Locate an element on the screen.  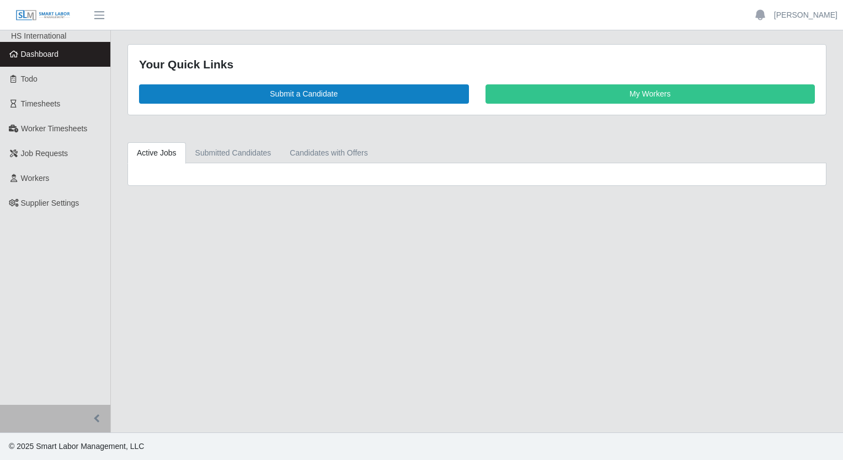
a: Submitted Candidates is located at coordinates (233, 153).